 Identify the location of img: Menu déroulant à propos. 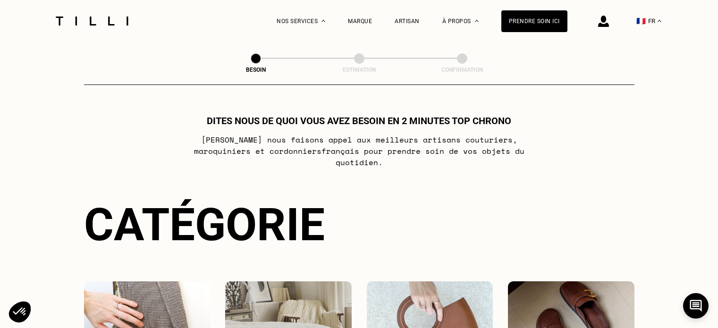
(477, 21).